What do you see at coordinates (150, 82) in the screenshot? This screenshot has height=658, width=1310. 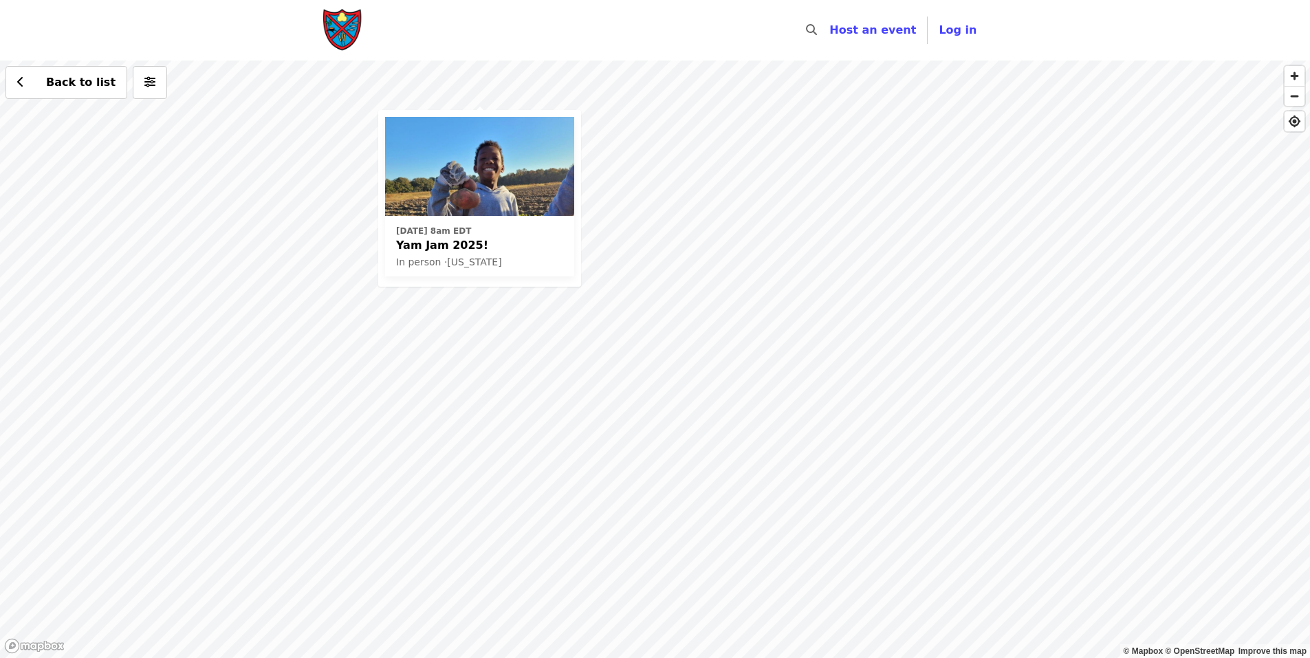 I see `i: sliders-h icon` at bounding box center [150, 82].